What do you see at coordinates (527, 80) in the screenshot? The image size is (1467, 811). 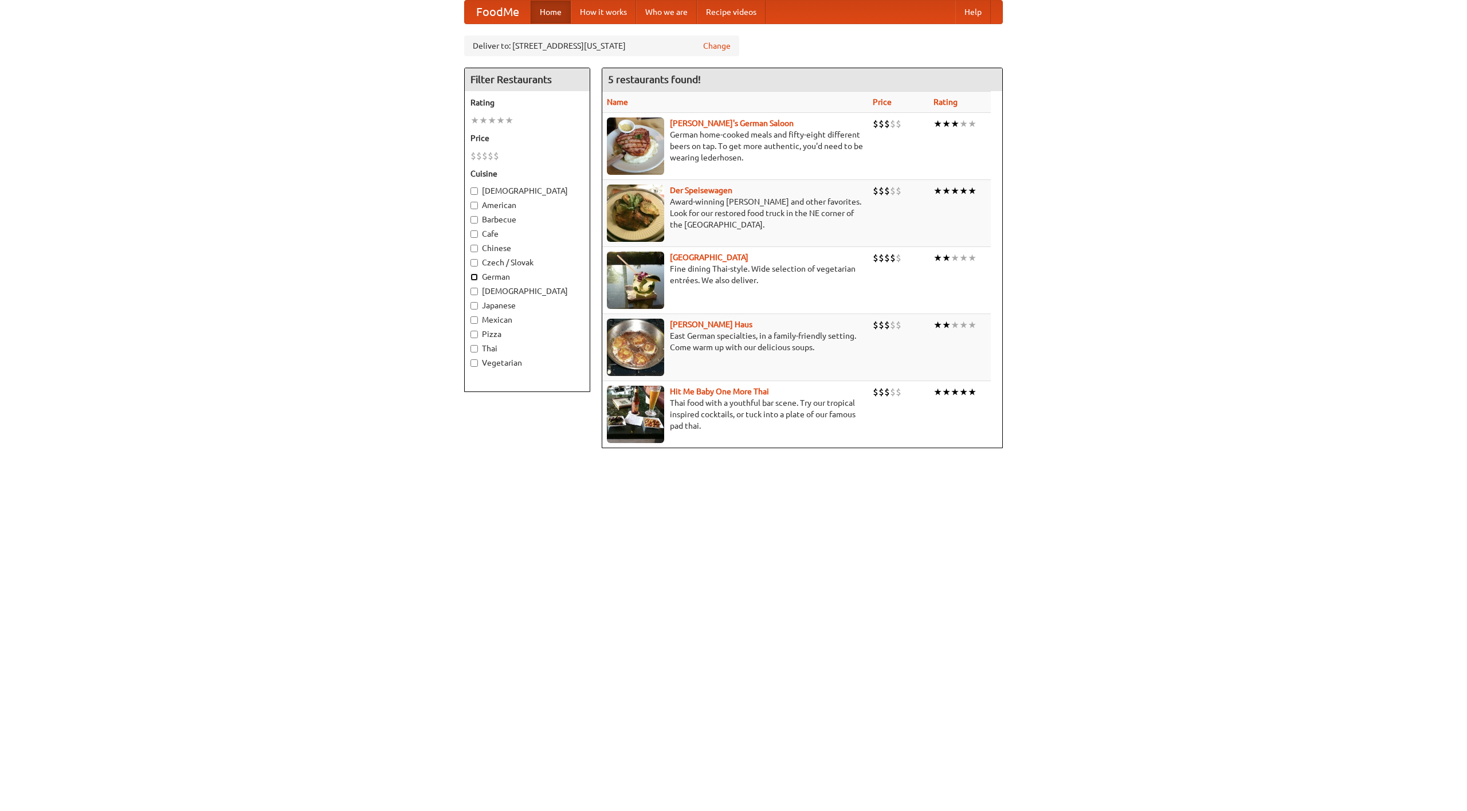 I see `h4: Filter Restaurants` at bounding box center [527, 80].